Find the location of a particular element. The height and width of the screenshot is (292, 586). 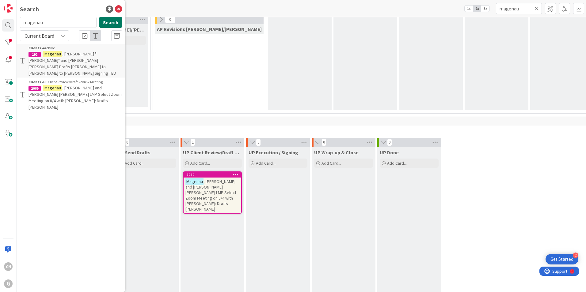

span: 1x is located at coordinates (469, 9).